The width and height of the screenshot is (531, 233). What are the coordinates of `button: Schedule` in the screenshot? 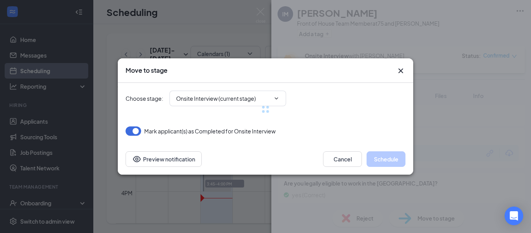 It's located at (386, 159).